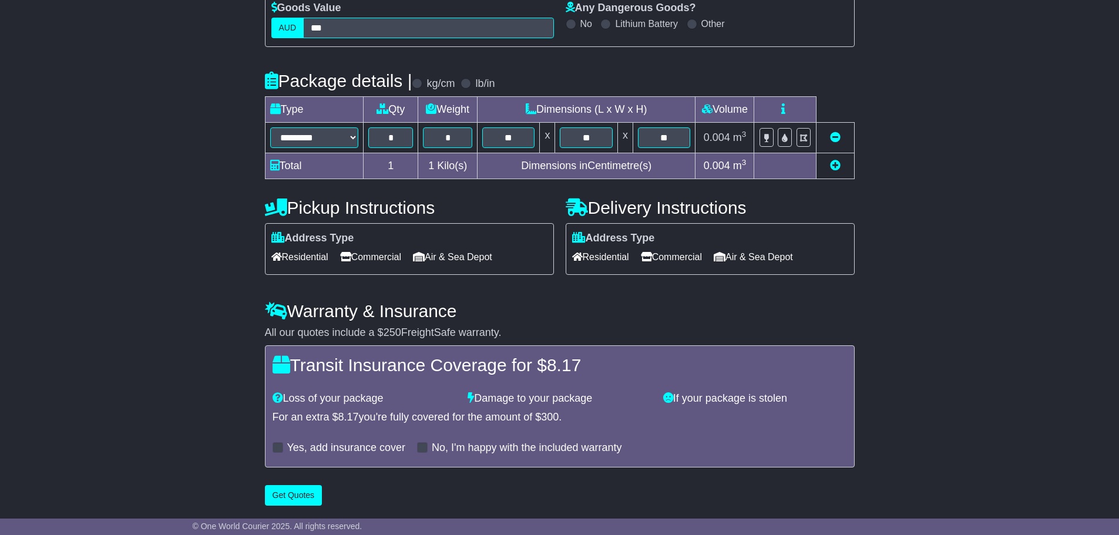 The image size is (1119, 535). I want to click on div: All our quotes include a $ FreightSafe warranty., so click(560, 333).